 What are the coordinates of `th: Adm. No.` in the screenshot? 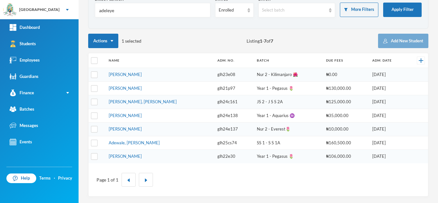 It's located at (234, 61).